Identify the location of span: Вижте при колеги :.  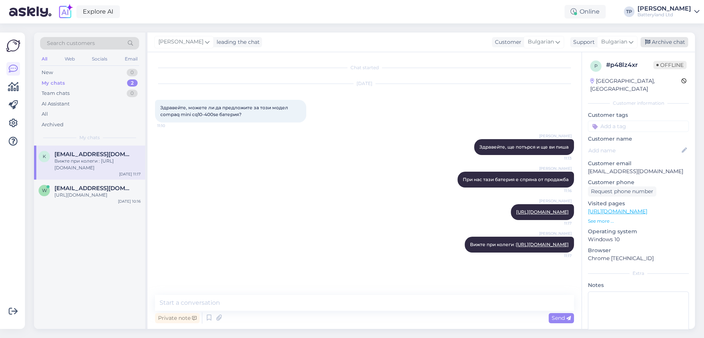
(519, 244).